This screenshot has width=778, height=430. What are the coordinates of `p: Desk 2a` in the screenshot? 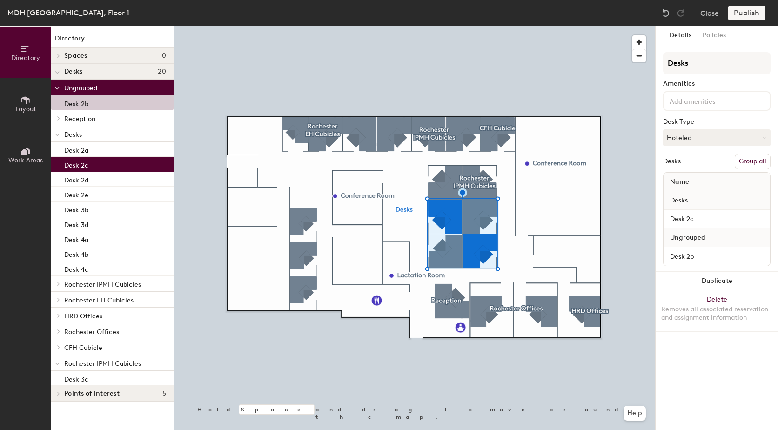 It's located at (76, 149).